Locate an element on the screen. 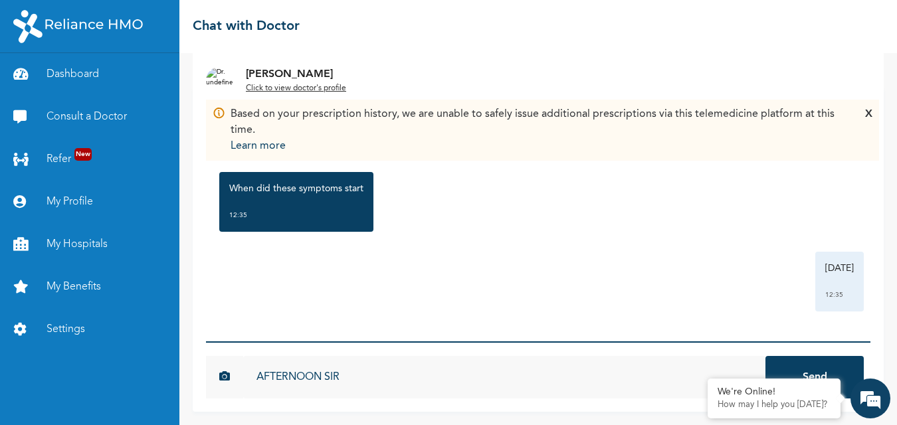 Image resolution: width=897 pixels, height=425 pixels. button: Send is located at coordinates (814, 377).